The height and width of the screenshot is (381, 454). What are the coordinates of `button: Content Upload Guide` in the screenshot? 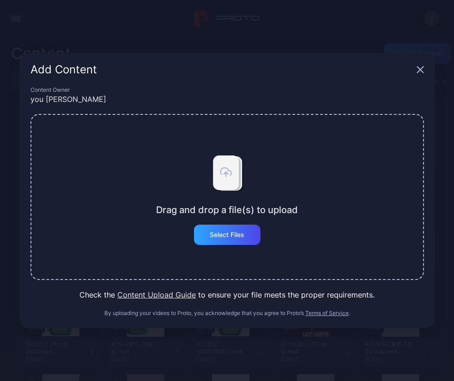 It's located at (156, 295).